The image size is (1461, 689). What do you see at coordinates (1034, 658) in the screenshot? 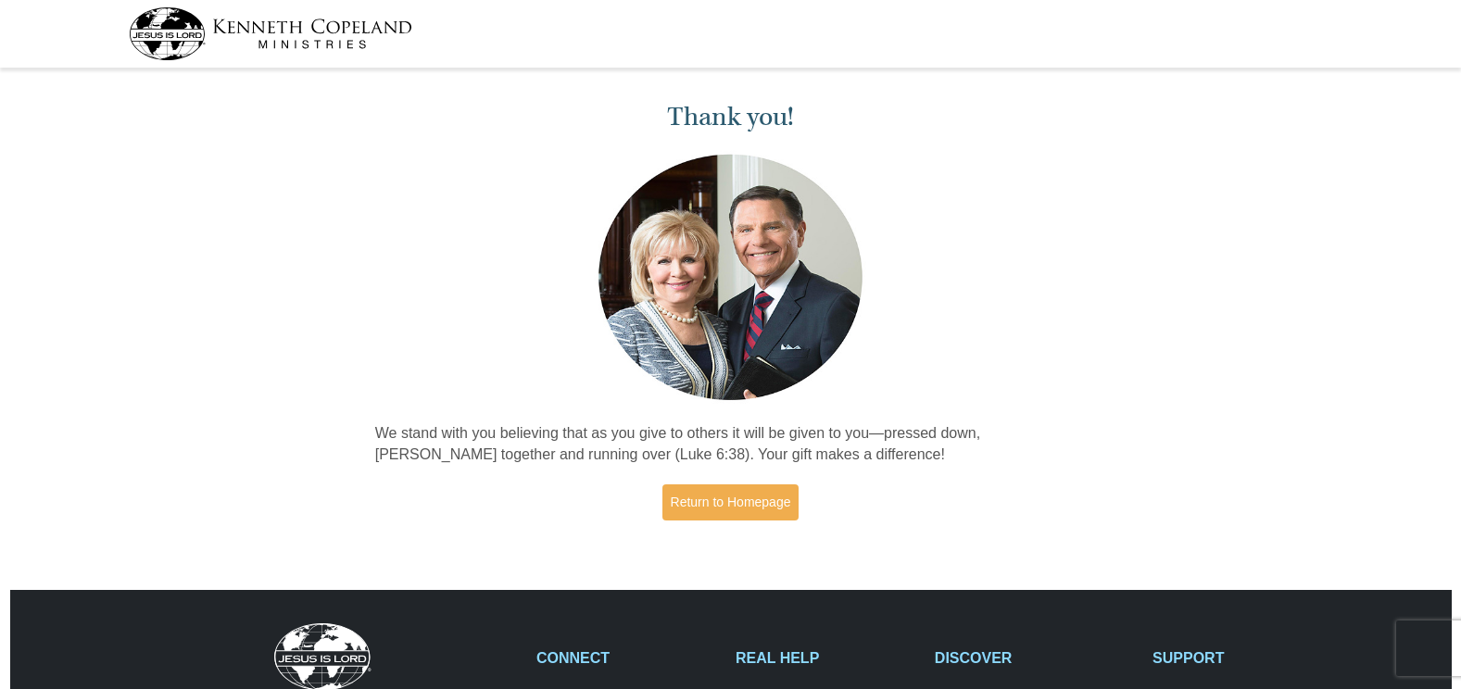
I see `h2: DISCOVER` at bounding box center [1034, 658].